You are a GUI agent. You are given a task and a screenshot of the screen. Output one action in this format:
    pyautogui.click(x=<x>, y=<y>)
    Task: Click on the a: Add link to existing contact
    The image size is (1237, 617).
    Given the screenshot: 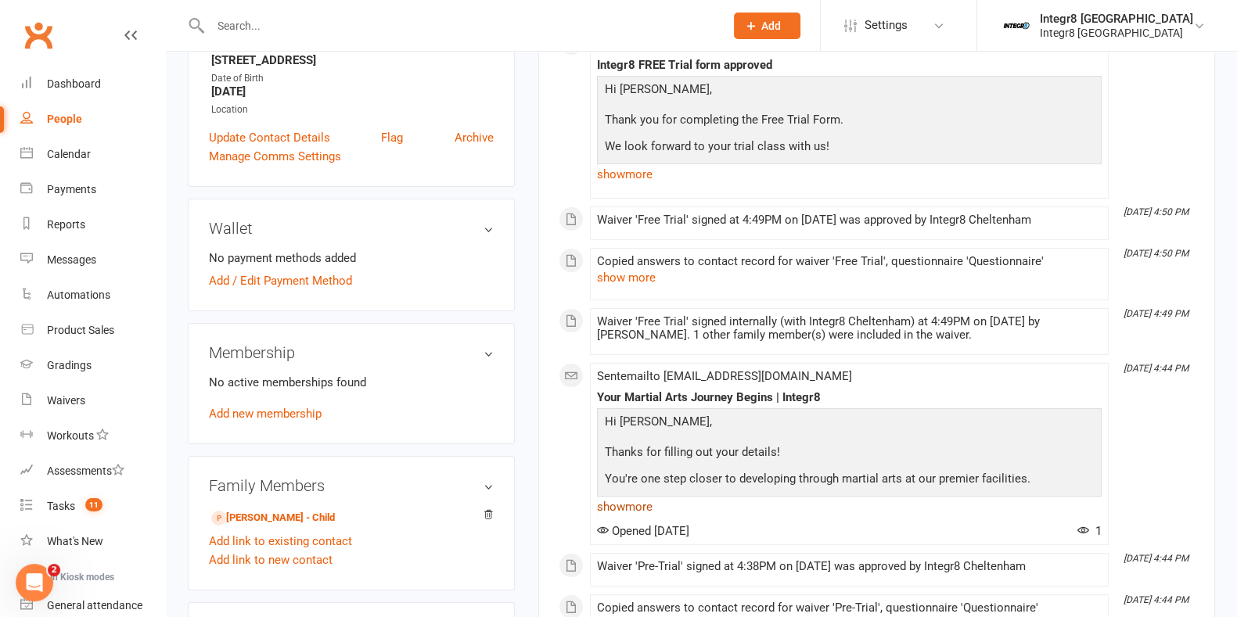 What is the action you would take?
    pyautogui.click(x=280, y=541)
    